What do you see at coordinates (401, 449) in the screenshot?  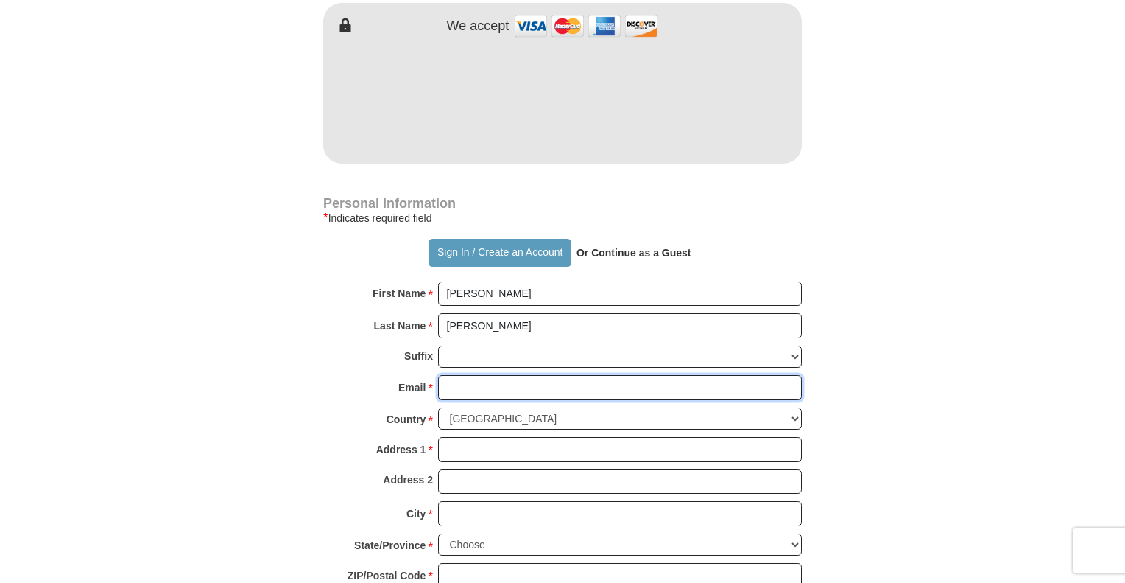 I see `strong: Address 1` at bounding box center [401, 449].